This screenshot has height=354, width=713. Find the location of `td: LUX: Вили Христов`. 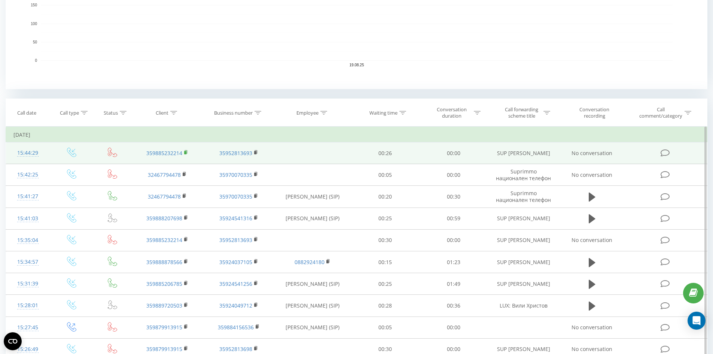

td: LUX: Вили Христов is located at coordinates (523, 306).